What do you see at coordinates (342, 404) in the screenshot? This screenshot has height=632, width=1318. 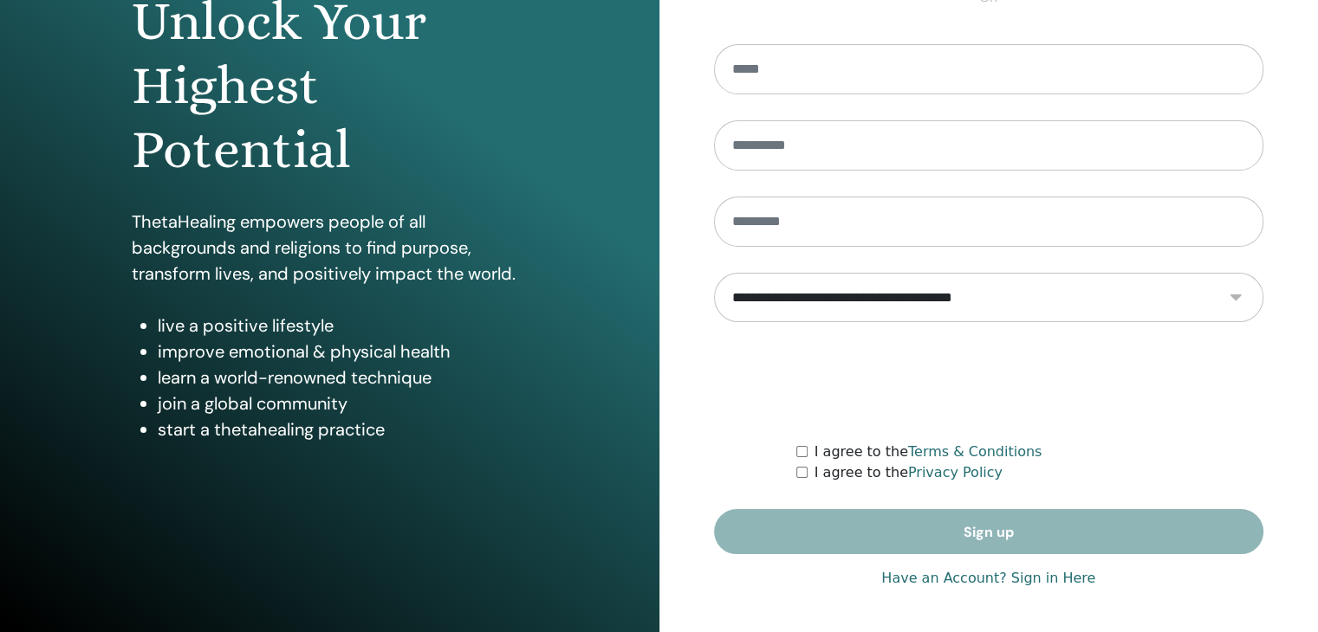 I see `li: join a global community` at bounding box center [342, 404].